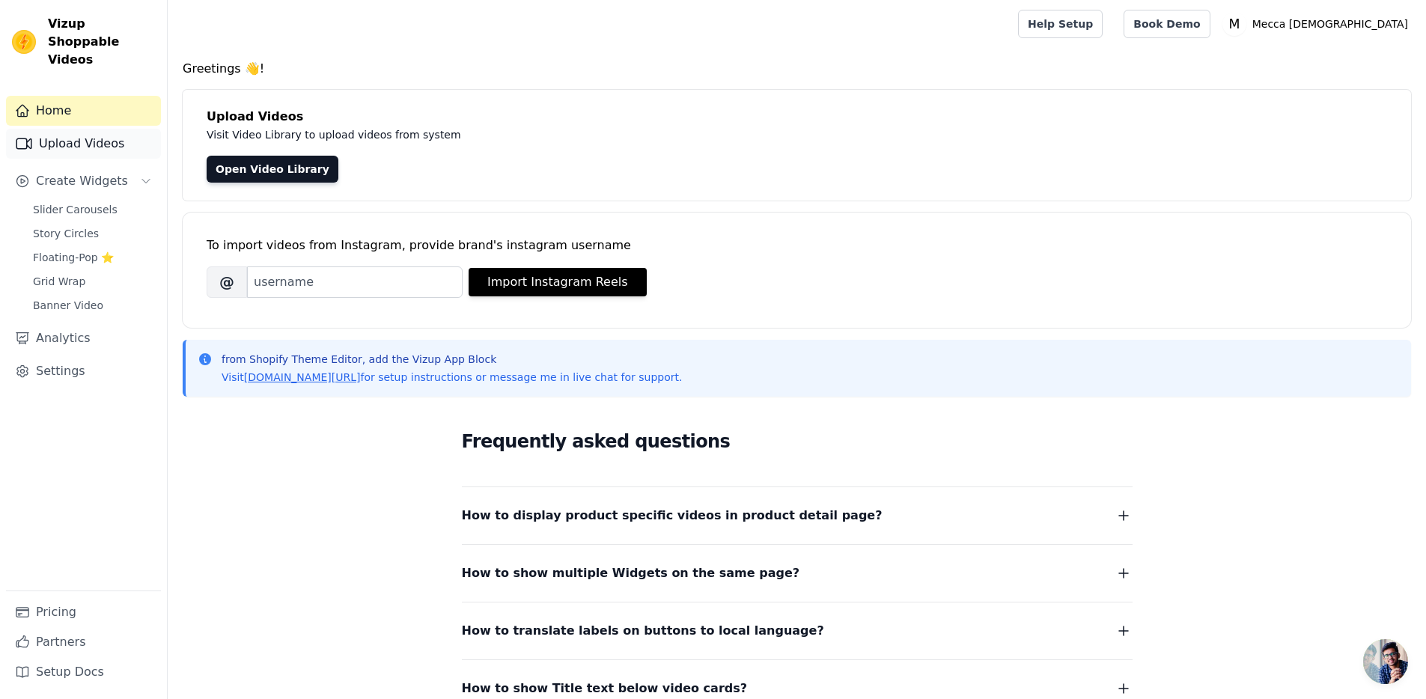  I want to click on a: Open Video Library, so click(272, 169).